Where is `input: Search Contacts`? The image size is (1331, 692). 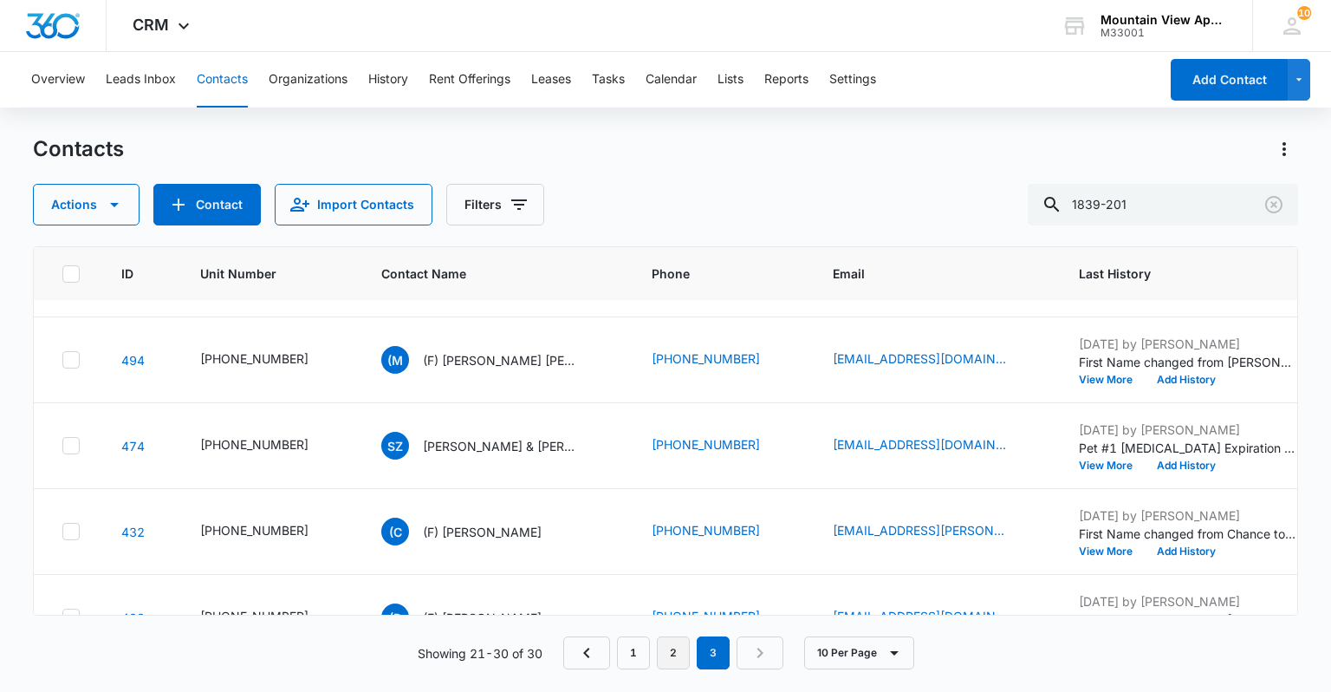
input: Search Contacts is located at coordinates (1163, 205).